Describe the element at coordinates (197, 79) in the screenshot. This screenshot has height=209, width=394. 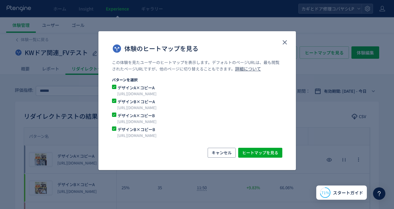
I see `div: パターンを選択` at that location.